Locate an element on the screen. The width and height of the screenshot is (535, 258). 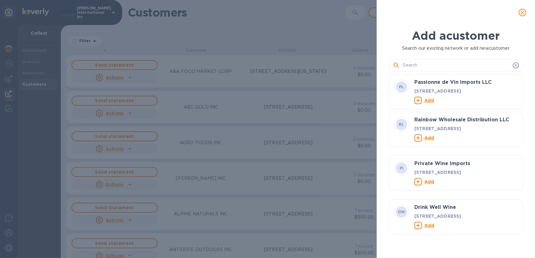
p: Search our existing network or add new customer is located at coordinates (455, 48).